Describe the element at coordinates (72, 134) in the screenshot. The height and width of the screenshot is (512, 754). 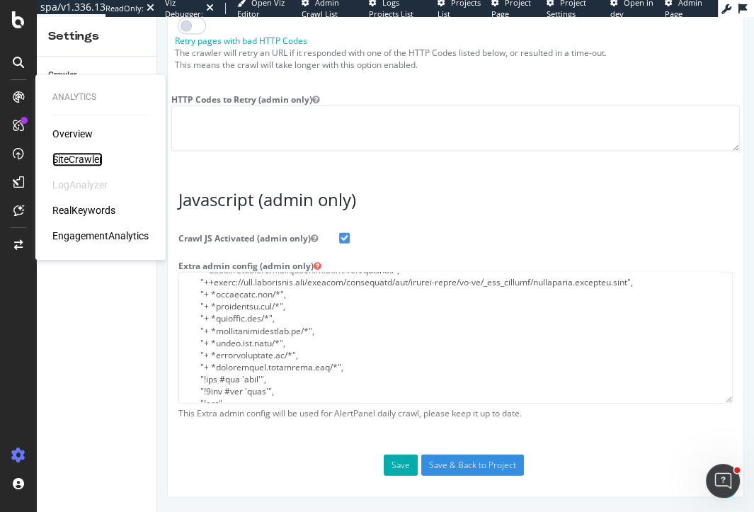
I see `div: Overview` at that location.